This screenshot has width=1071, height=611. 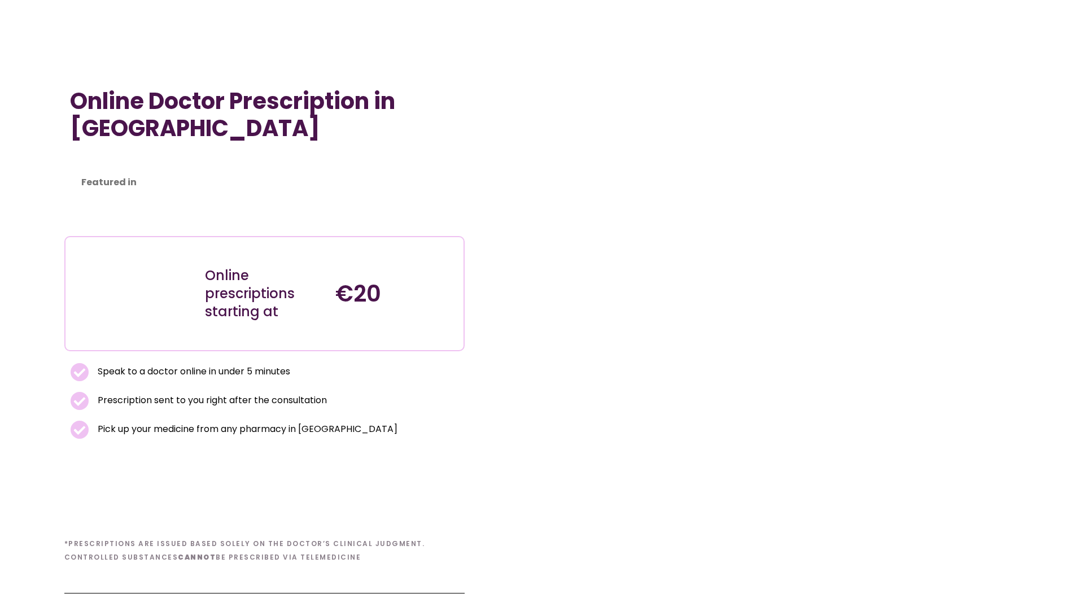 I want to click on img: Online Doctor in Berlin, so click(x=772, y=342).